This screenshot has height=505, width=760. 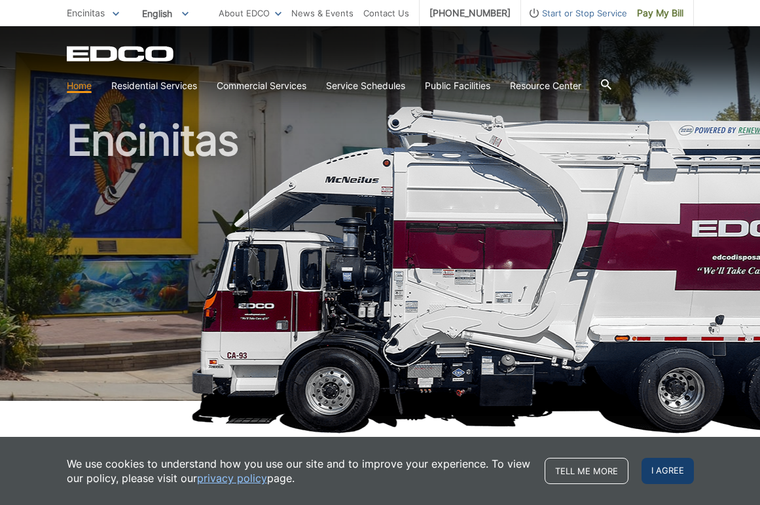 I want to click on a: Home, so click(x=79, y=86).